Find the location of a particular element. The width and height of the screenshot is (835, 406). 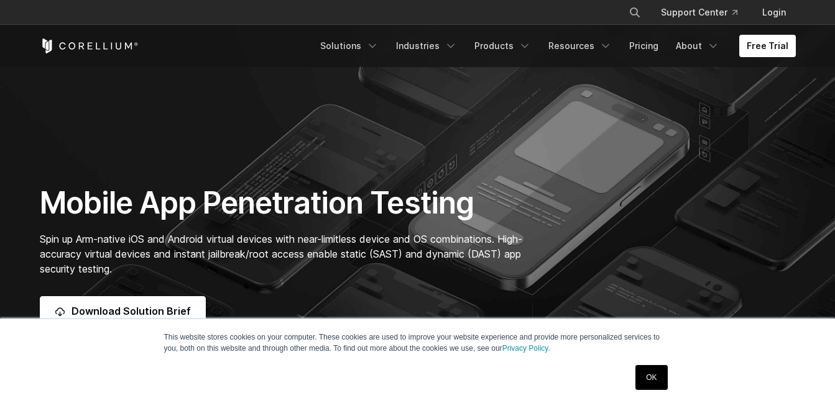

a: Free Trial is located at coordinates (767, 46).